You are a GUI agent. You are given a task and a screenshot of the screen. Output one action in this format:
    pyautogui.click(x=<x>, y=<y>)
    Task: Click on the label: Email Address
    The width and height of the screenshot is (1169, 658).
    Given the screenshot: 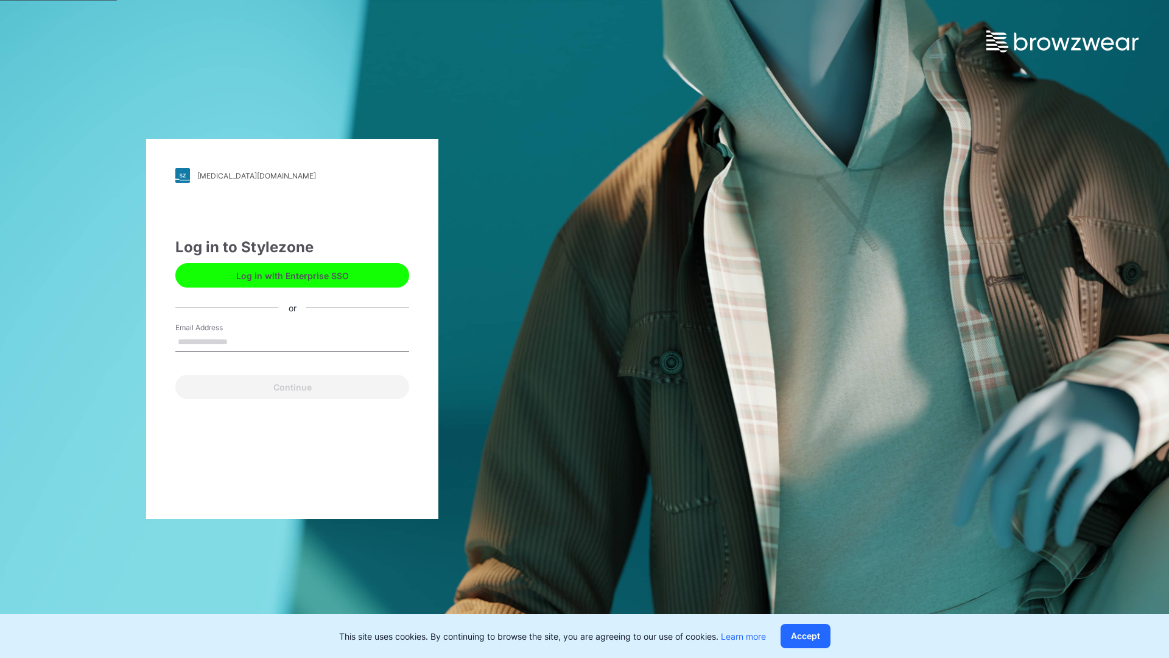 What is the action you would take?
    pyautogui.click(x=218, y=328)
    